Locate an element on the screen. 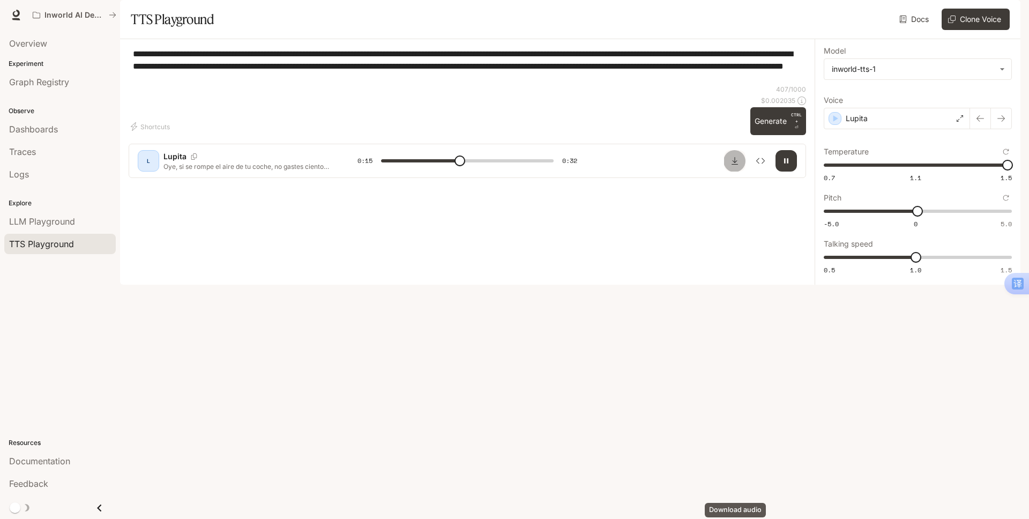  span: 5.0 is located at coordinates (1006, 224).